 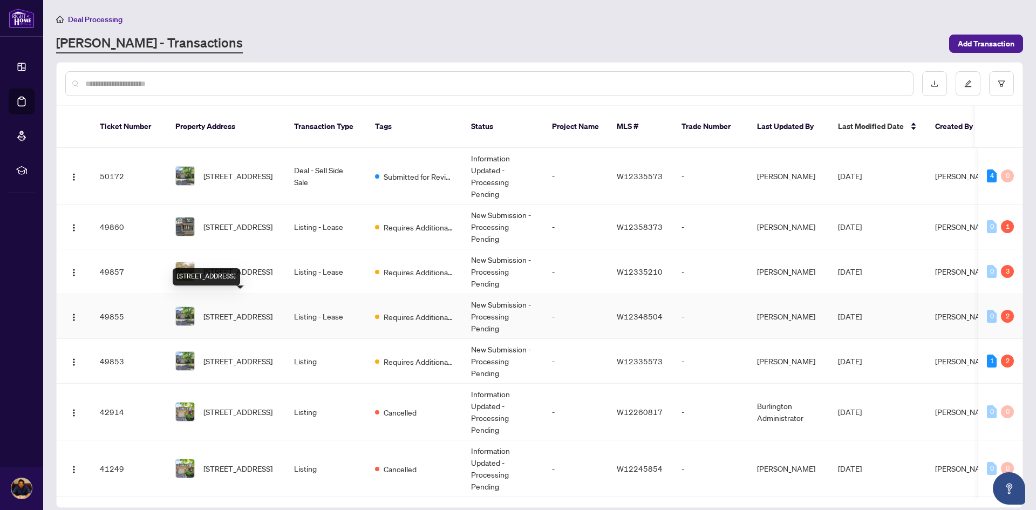 What do you see at coordinates (640, 127) in the screenshot?
I see `th: MLS #` at bounding box center [640, 127].